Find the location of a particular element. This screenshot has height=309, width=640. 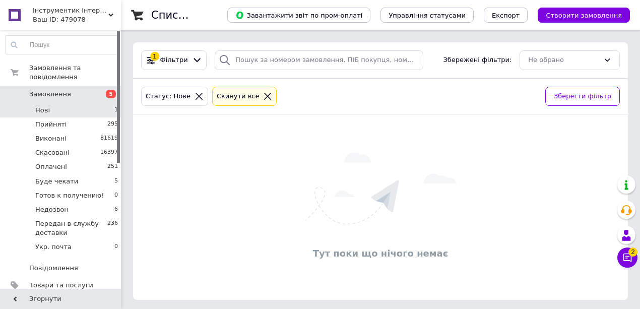

input: Пошук is located at coordinates (62, 45).